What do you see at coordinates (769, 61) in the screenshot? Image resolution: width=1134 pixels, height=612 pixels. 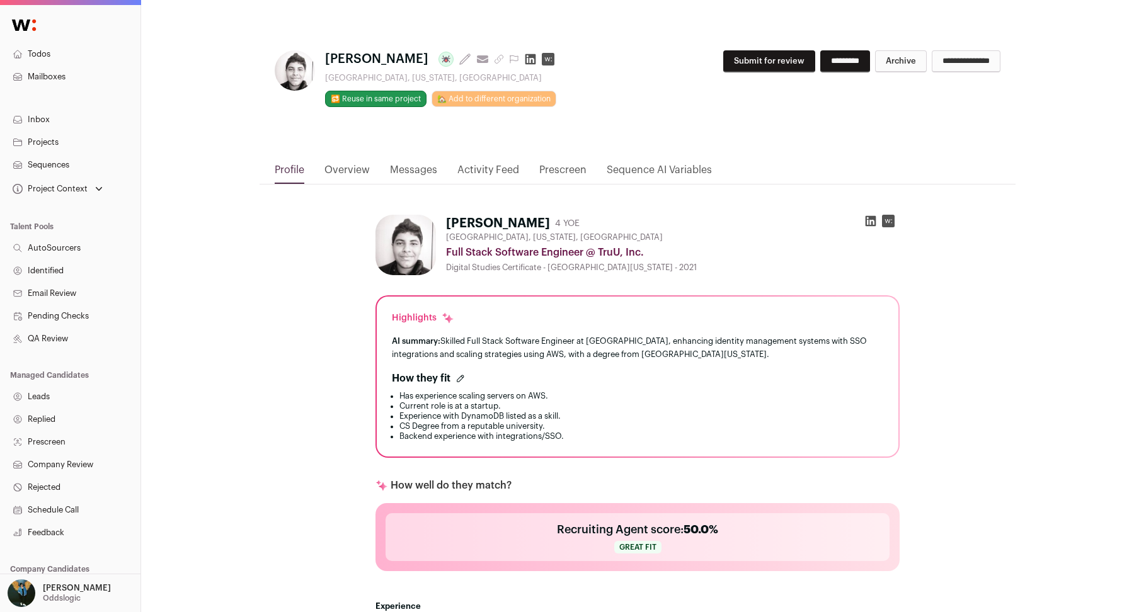 I see `button: Submit for review` at bounding box center [769, 61].